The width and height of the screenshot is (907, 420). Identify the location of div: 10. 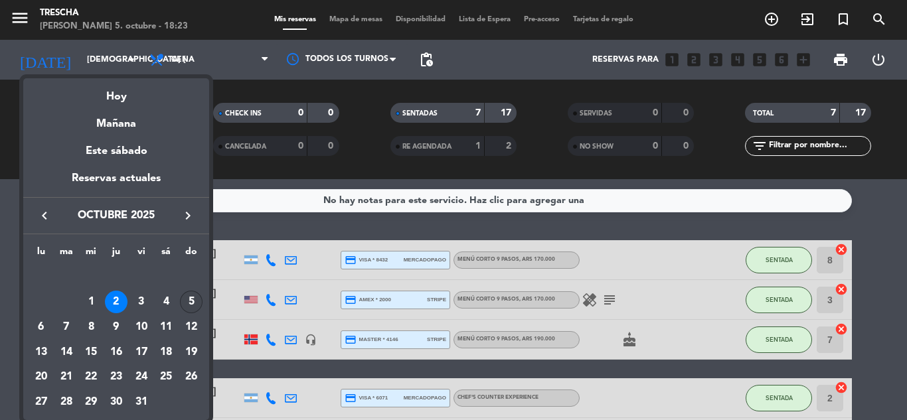
(141, 327).